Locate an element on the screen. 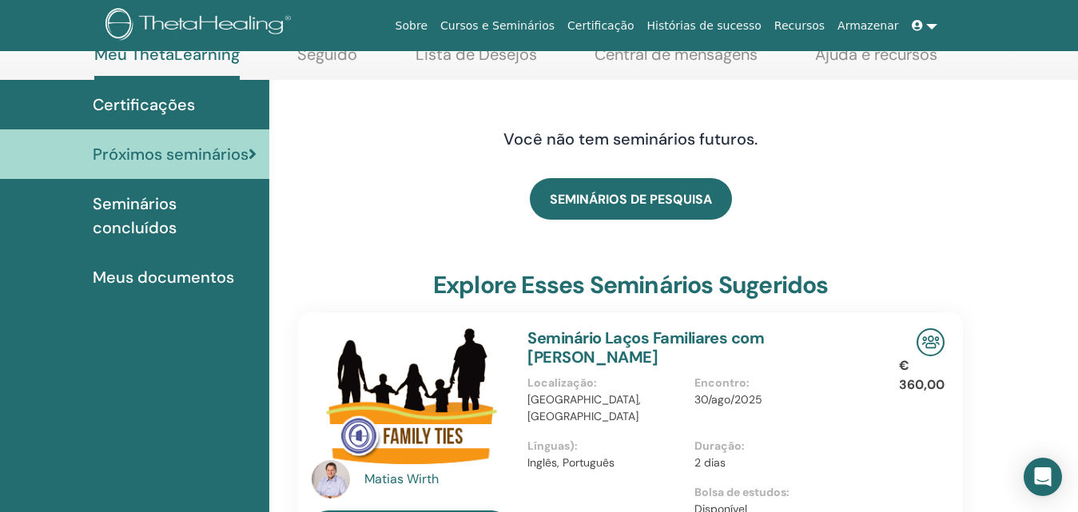  font: Ajuda e recursos is located at coordinates (876, 54).